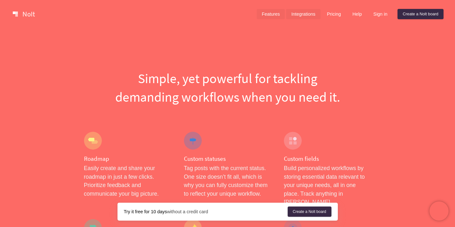 Image resolution: width=455 pixels, height=227 pixels. What do you see at coordinates (327, 185) in the screenshot?
I see `p: Build personalized workflows by storing essential data relevant to your unique needs, all in one ...` at bounding box center [327, 185].